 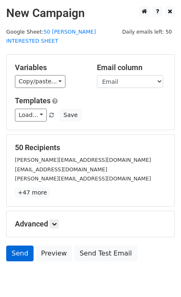 I want to click on a: Send, so click(x=20, y=253).